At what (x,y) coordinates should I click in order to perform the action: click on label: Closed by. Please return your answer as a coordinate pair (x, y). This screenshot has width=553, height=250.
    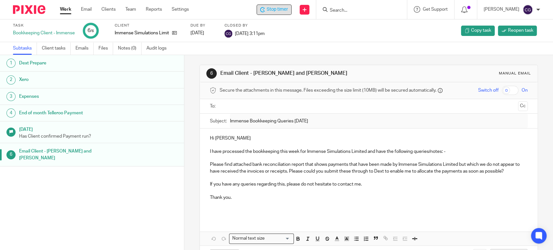
    Looking at the image, I should click on (245, 26).